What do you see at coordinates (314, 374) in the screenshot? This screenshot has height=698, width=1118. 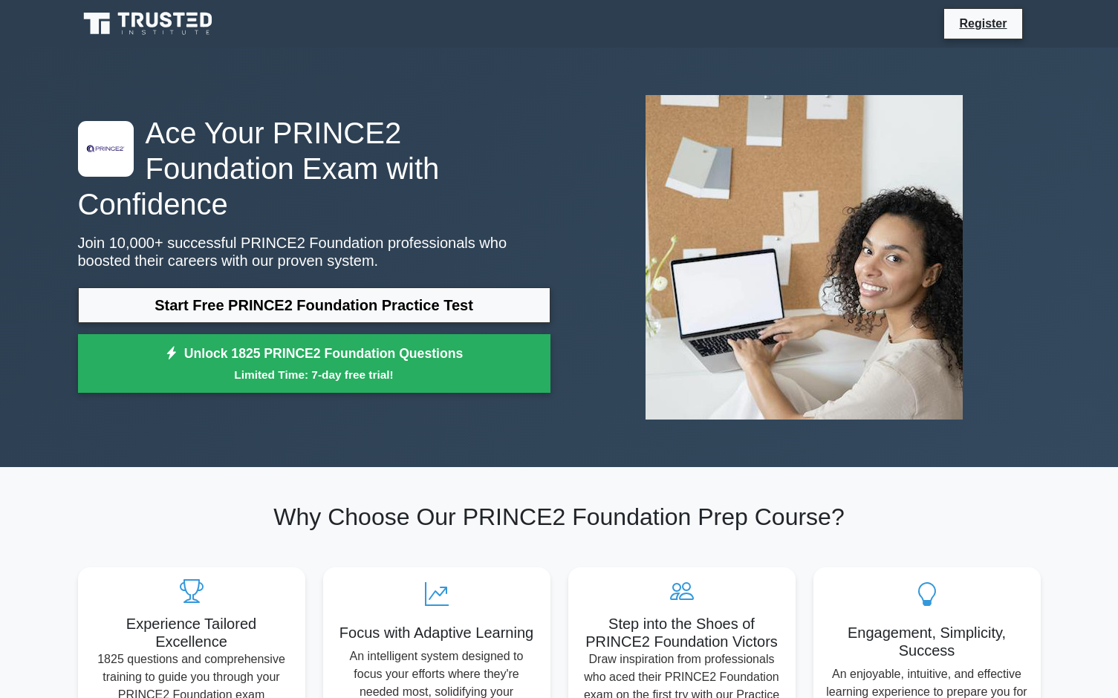 I see `small: Limited Time: 7-day free trial!` at bounding box center [314, 374].